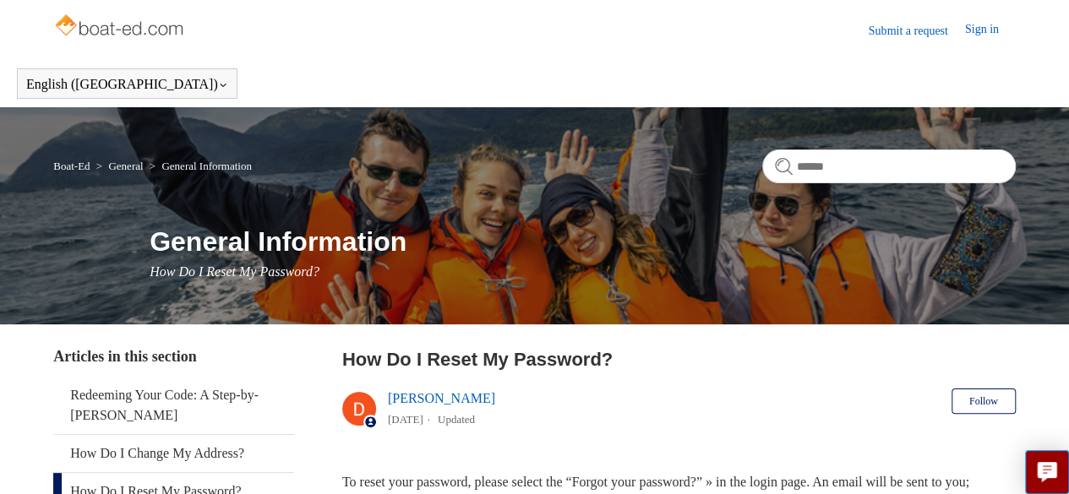 The height and width of the screenshot is (494, 1069). I want to click on span: Articles in this section, so click(124, 357).